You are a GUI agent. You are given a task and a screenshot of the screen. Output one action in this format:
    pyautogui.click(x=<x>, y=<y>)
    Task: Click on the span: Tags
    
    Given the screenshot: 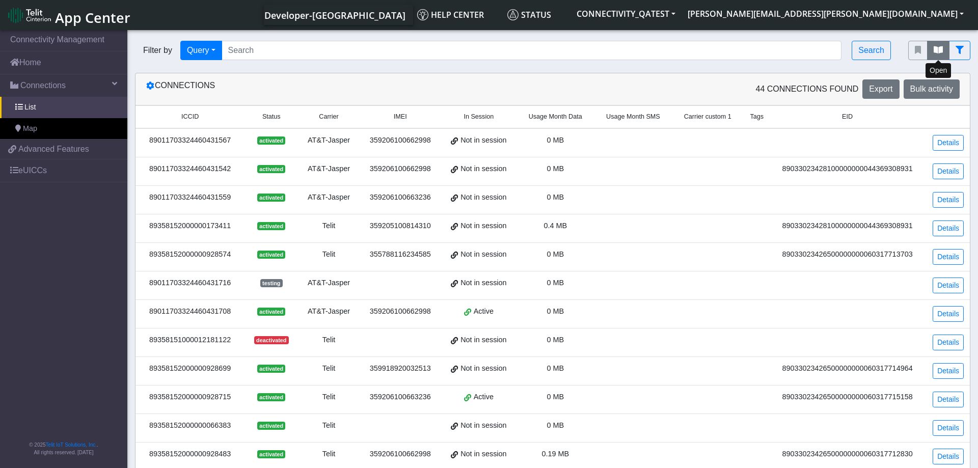 What is the action you would take?
    pyautogui.click(x=756, y=117)
    